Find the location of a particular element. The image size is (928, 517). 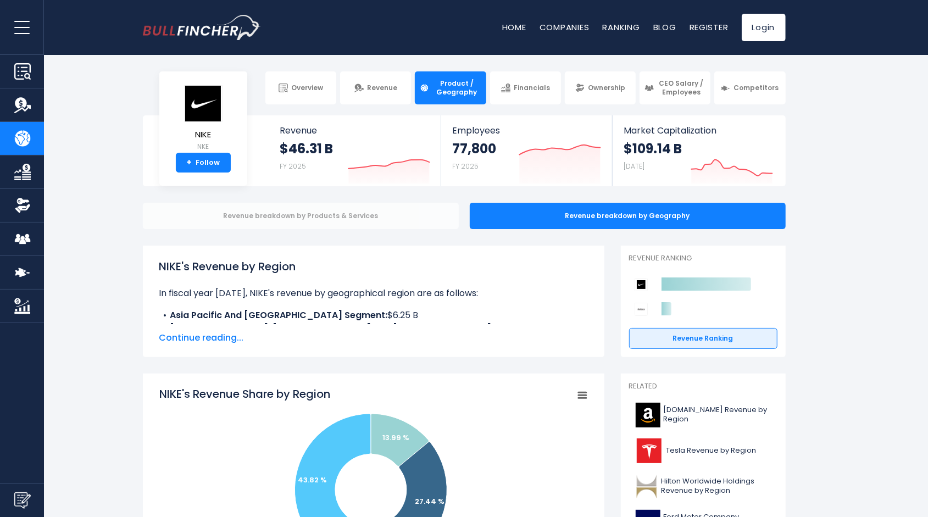

a: CEO Salary / Employees is located at coordinates (675, 88).